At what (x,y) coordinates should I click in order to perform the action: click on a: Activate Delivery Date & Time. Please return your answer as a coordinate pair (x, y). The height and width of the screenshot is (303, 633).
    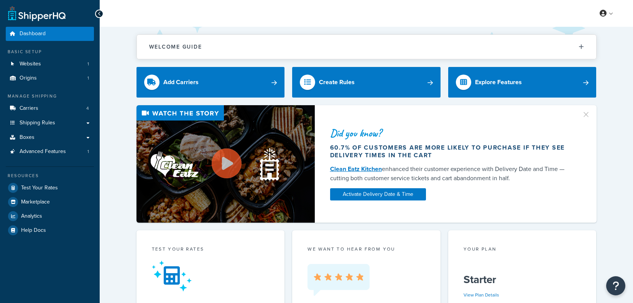
    Looking at the image, I should click on (378, 195).